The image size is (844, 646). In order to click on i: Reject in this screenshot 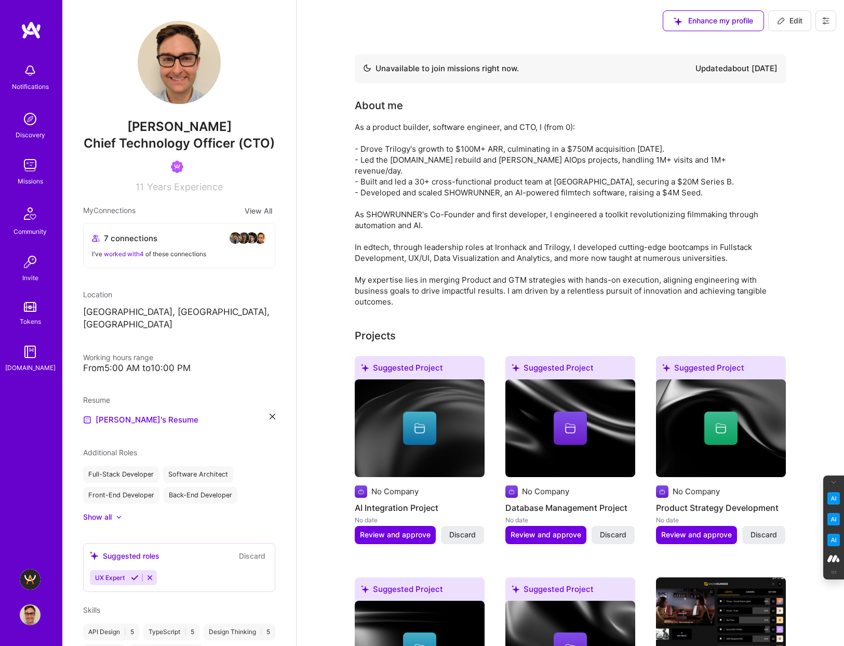, I will do `click(150, 577)`.